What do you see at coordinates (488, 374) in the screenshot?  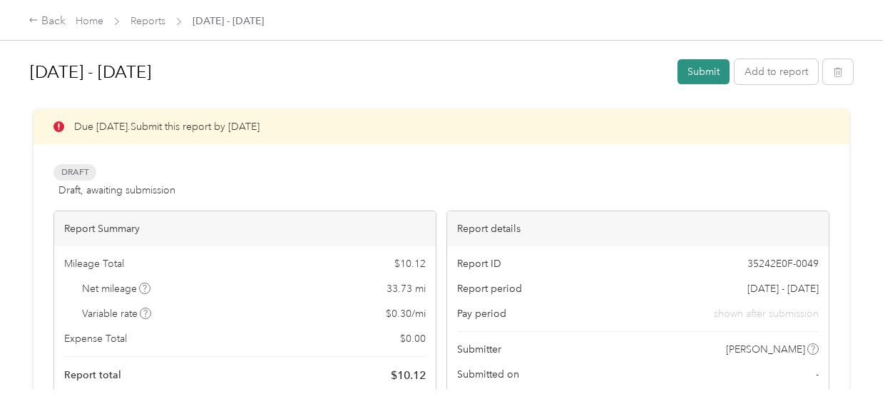 I see `span: Submitted on` at bounding box center [488, 374].